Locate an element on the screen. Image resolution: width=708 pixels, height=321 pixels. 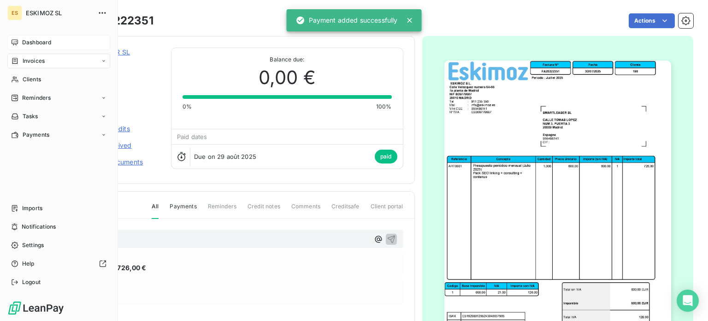
span: Notifications is located at coordinates (39, 226).